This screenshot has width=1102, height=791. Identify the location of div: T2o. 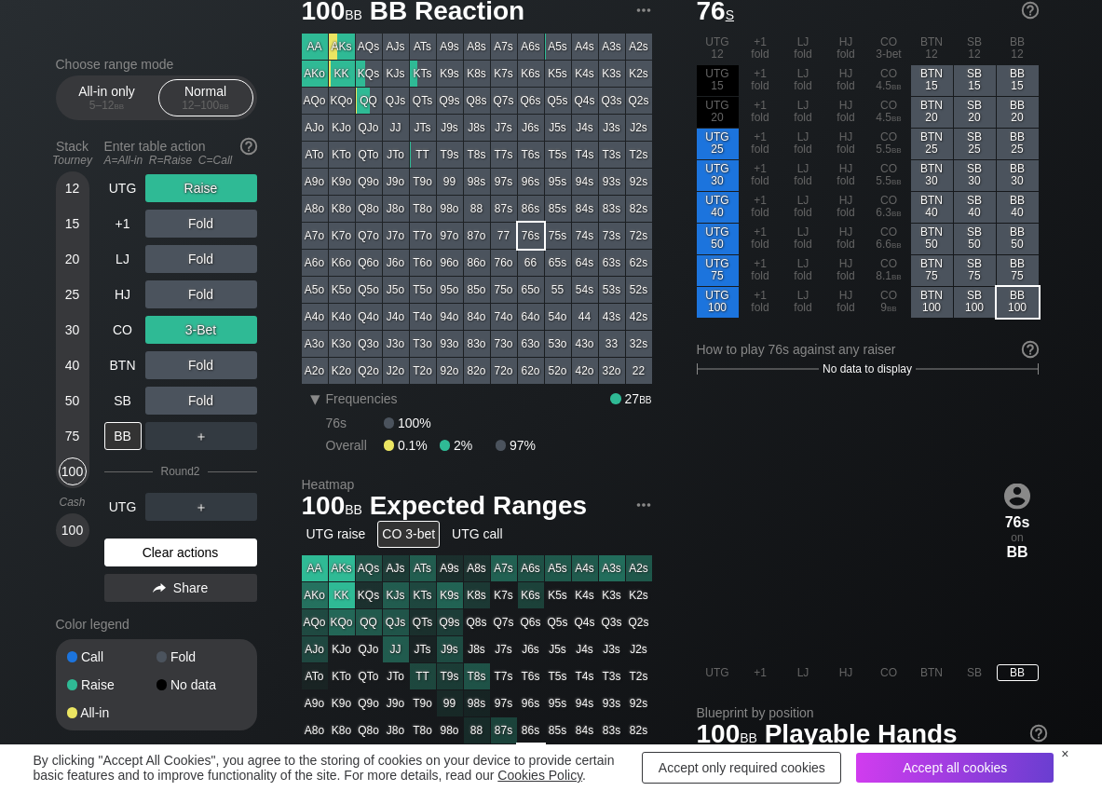
(423, 371).